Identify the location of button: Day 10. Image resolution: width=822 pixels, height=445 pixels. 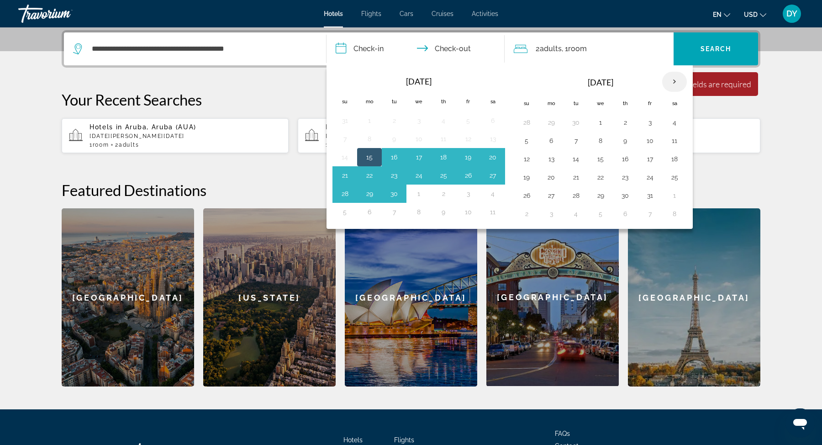
(468, 212).